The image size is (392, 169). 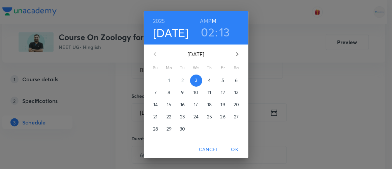 What do you see at coordinates (155, 104) in the screenshot?
I see `p: 14` at bounding box center [155, 104].